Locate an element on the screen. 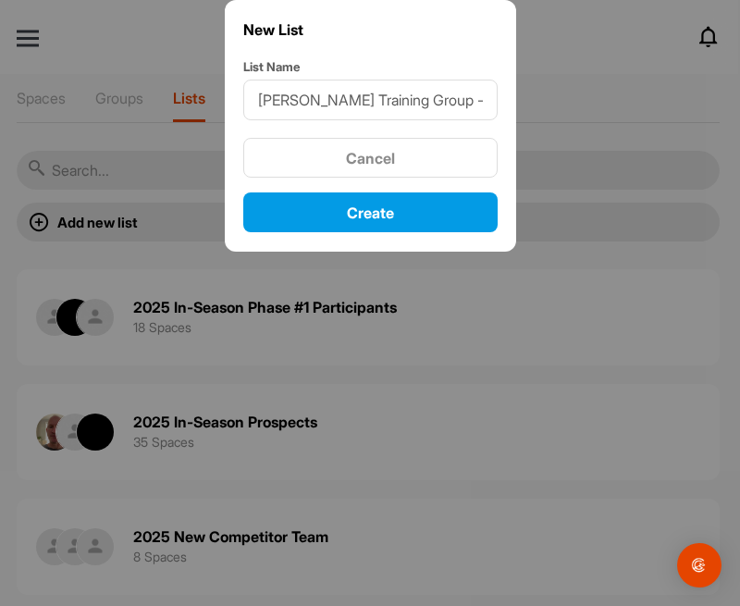 This screenshot has height=606, width=740. p: New List is located at coordinates (370, 30).